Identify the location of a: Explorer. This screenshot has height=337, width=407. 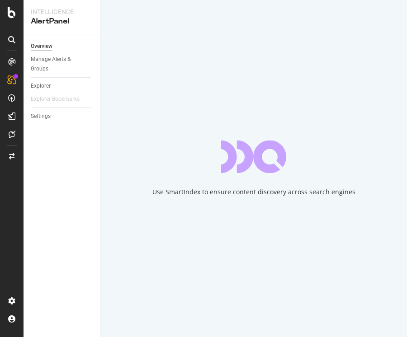
(62, 86).